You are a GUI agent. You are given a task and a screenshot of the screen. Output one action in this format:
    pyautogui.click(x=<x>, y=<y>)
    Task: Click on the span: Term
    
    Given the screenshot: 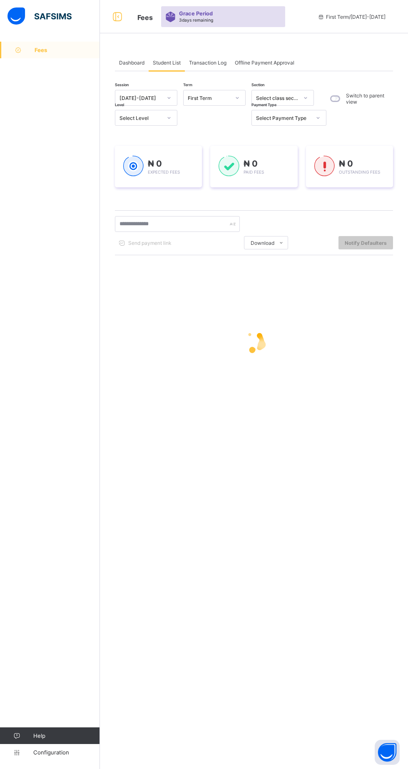 What is the action you would take?
    pyautogui.click(x=188, y=85)
    